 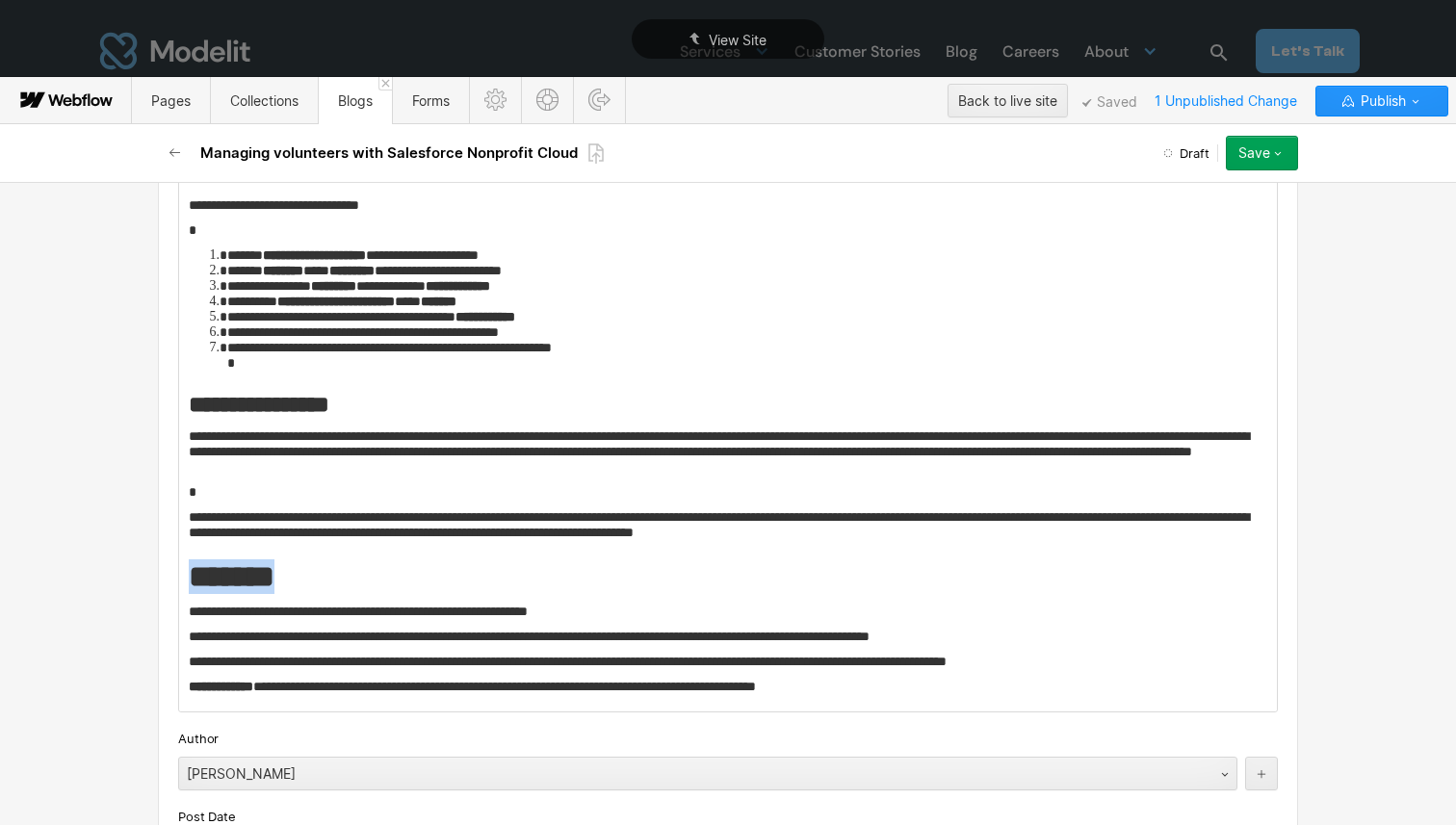 I want to click on button: Publish, so click(x=1383, y=101).